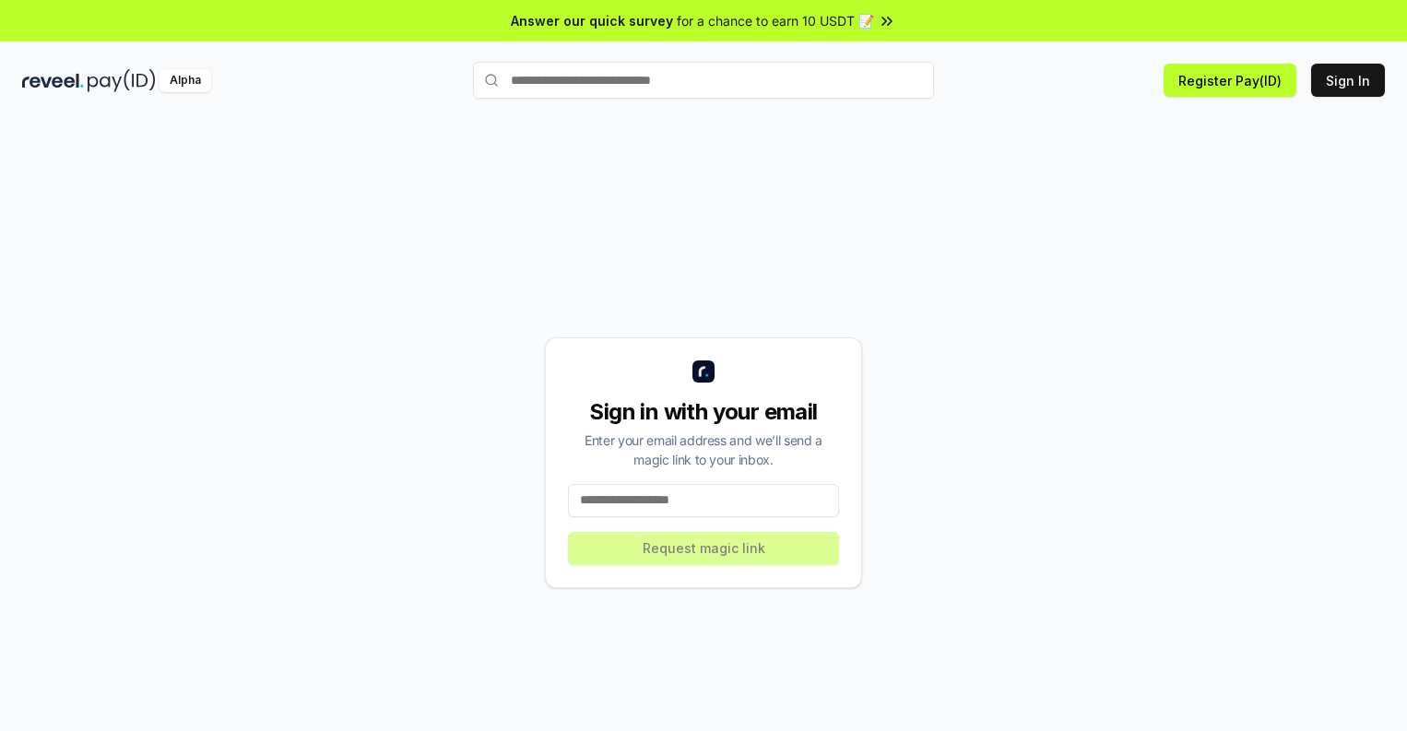  What do you see at coordinates (775, 20) in the screenshot?
I see `span: for a chance to earn 10 USDT 📝` at bounding box center [775, 20].